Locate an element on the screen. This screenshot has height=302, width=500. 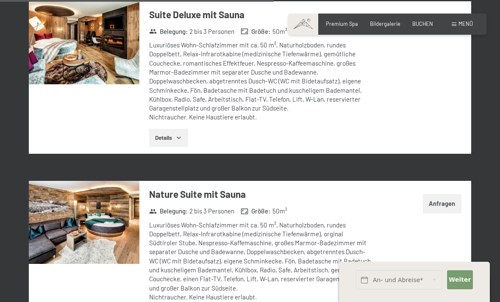
button: Details is located at coordinates (168, 138).